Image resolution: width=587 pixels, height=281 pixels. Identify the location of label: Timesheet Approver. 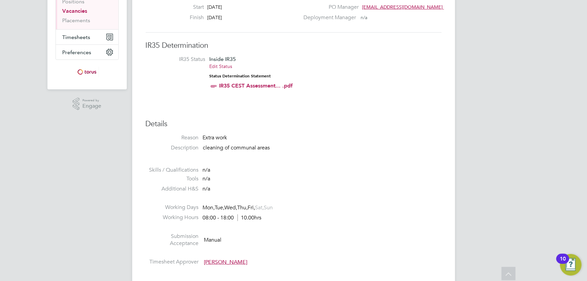
(172, 262).